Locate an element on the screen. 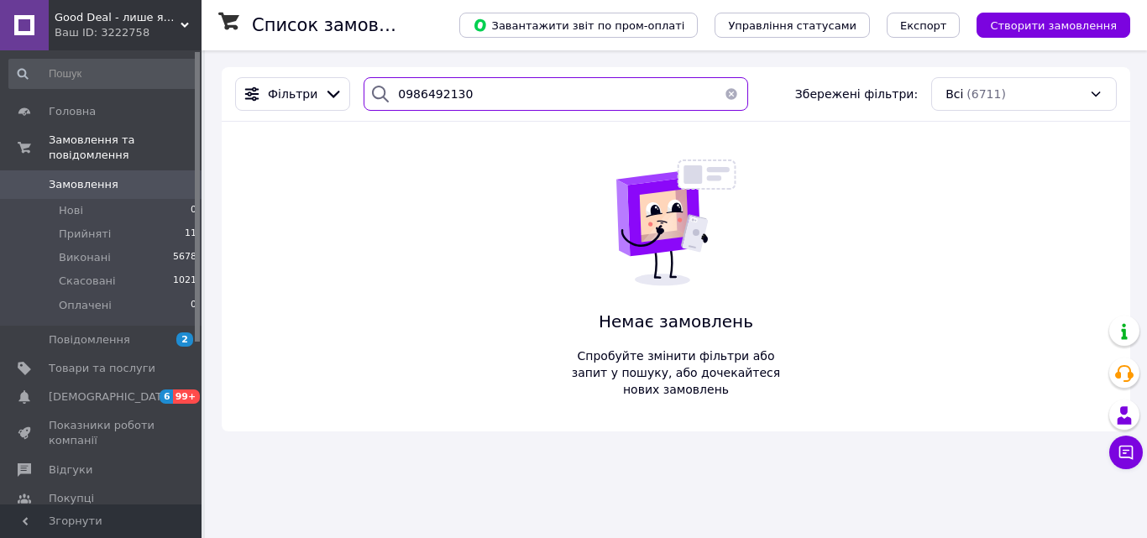  span: Збережені фільтри: is located at coordinates (857, 94).